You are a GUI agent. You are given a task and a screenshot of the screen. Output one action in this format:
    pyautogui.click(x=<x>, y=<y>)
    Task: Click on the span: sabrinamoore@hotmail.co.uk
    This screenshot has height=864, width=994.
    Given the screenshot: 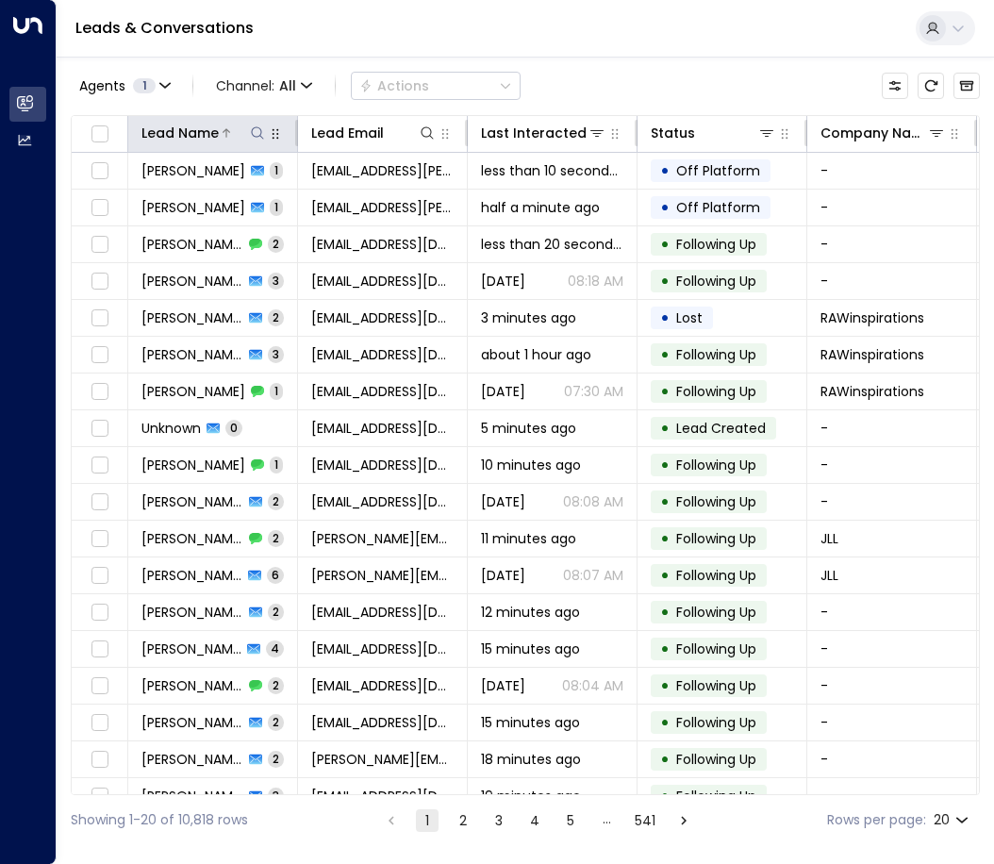 What is the action you would take?
    pyautogui.click(x=382, y=244)
    